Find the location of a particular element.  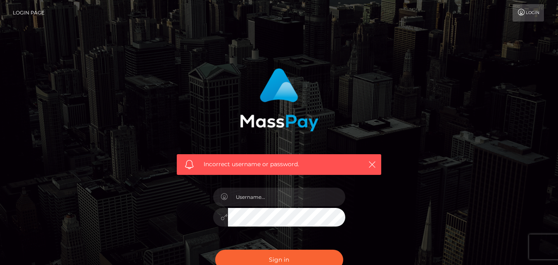

input: Username... is located at coordinates (287, 197).